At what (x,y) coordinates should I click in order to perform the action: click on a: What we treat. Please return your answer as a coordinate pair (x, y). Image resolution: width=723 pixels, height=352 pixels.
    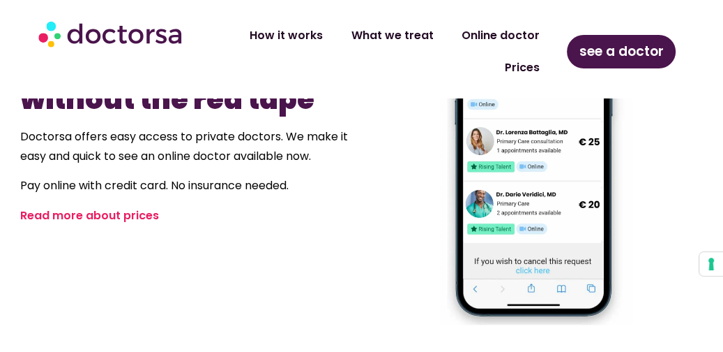
    Looking at the image, I should click on (392, 36).